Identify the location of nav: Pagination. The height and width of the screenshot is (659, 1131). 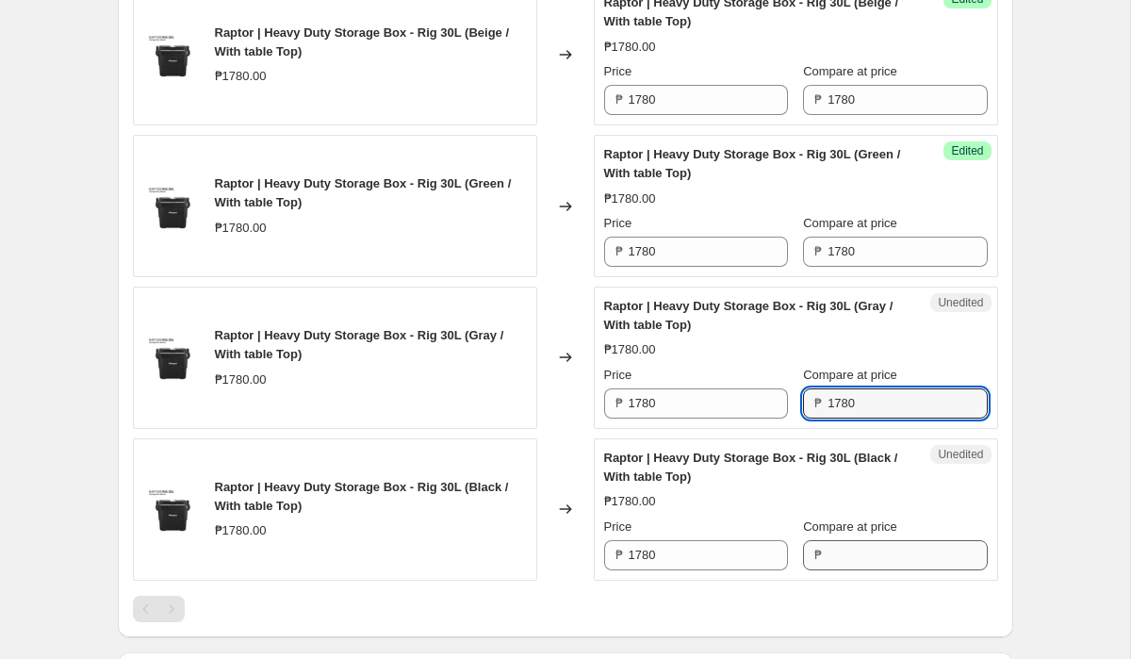
(158, 609).